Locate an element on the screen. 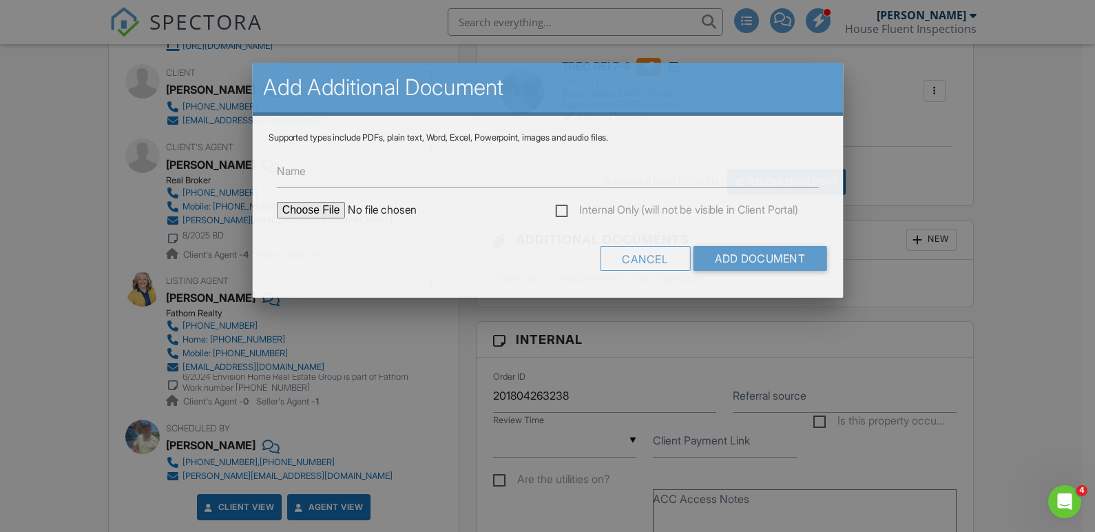 Image resolution: width=1095 pixels, height=532 pixels. div: Cancel is located at coordinates (645, 258).